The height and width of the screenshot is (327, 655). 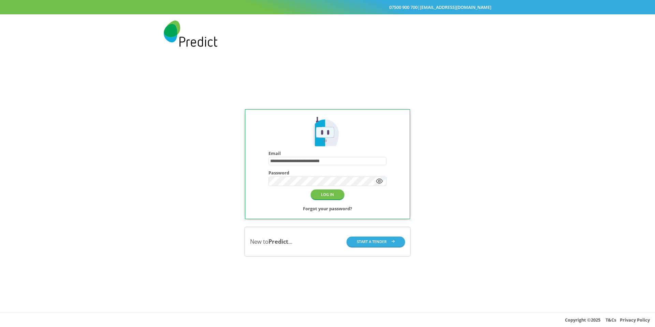 I want to click on h2: Forgot your password?, so click(x=328, y=208).